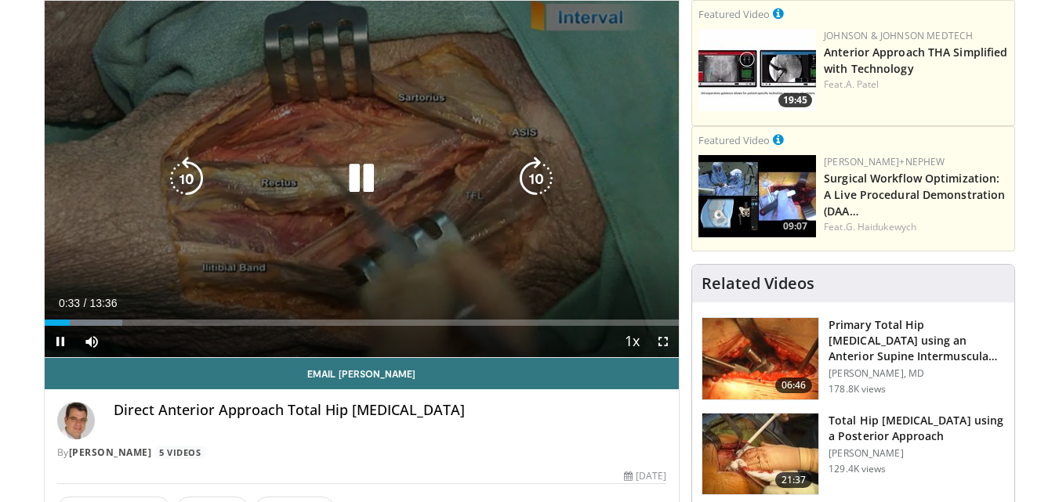 This screenshot has width=1059, height=502. I want to click on video-js: Video Player, so click(362, 180).